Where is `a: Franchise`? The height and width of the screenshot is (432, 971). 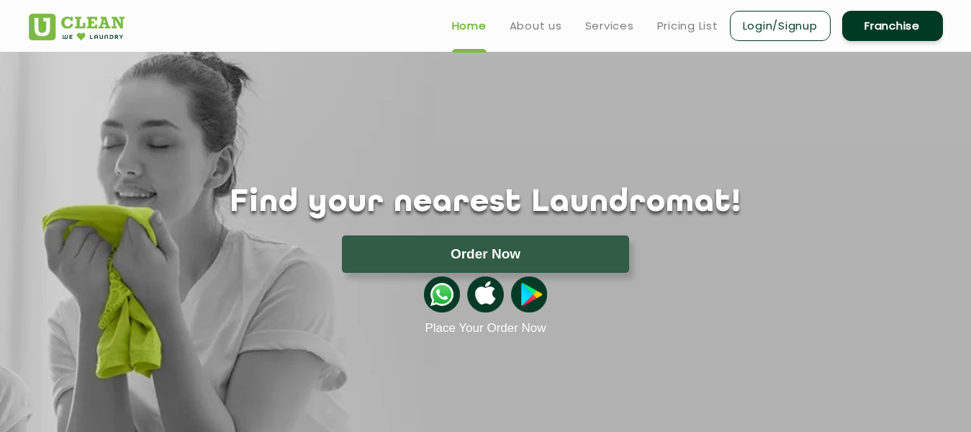
a: Franchise is located at coordinates (893, 26).